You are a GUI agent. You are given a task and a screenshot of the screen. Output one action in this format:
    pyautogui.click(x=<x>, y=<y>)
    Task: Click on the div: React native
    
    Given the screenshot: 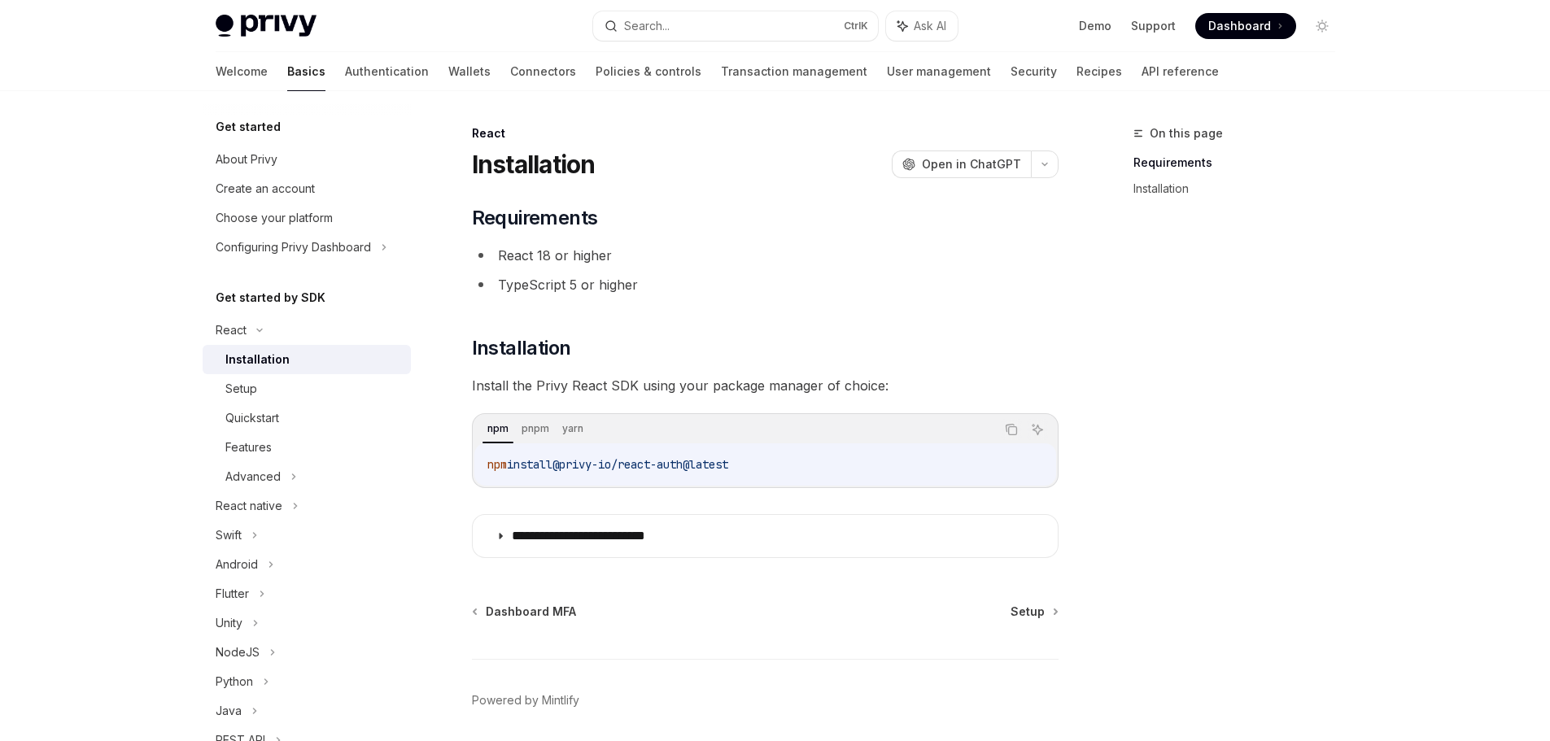 What is the action you would take?
    pyautogui.click(x=249, y=506)
    